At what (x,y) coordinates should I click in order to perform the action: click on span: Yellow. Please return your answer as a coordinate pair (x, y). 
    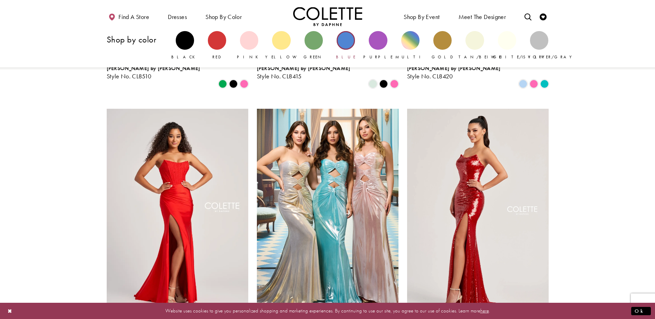
    Looking at the image, I should click on (283, 57).